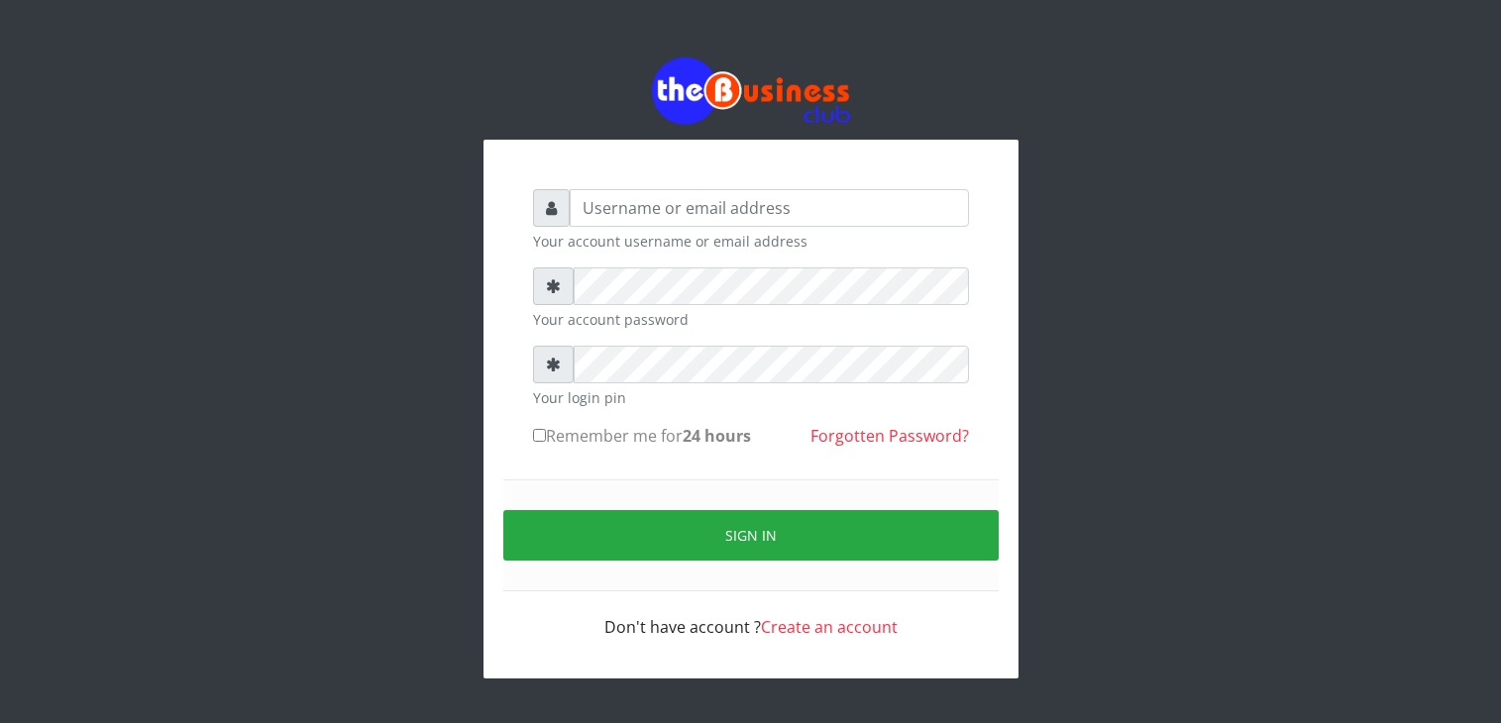 The image size is (1501, 723). What do you see at coordinates (751, 397) in the screenshot?
I see `small: Your login pin` at bounding box center [751, 397].